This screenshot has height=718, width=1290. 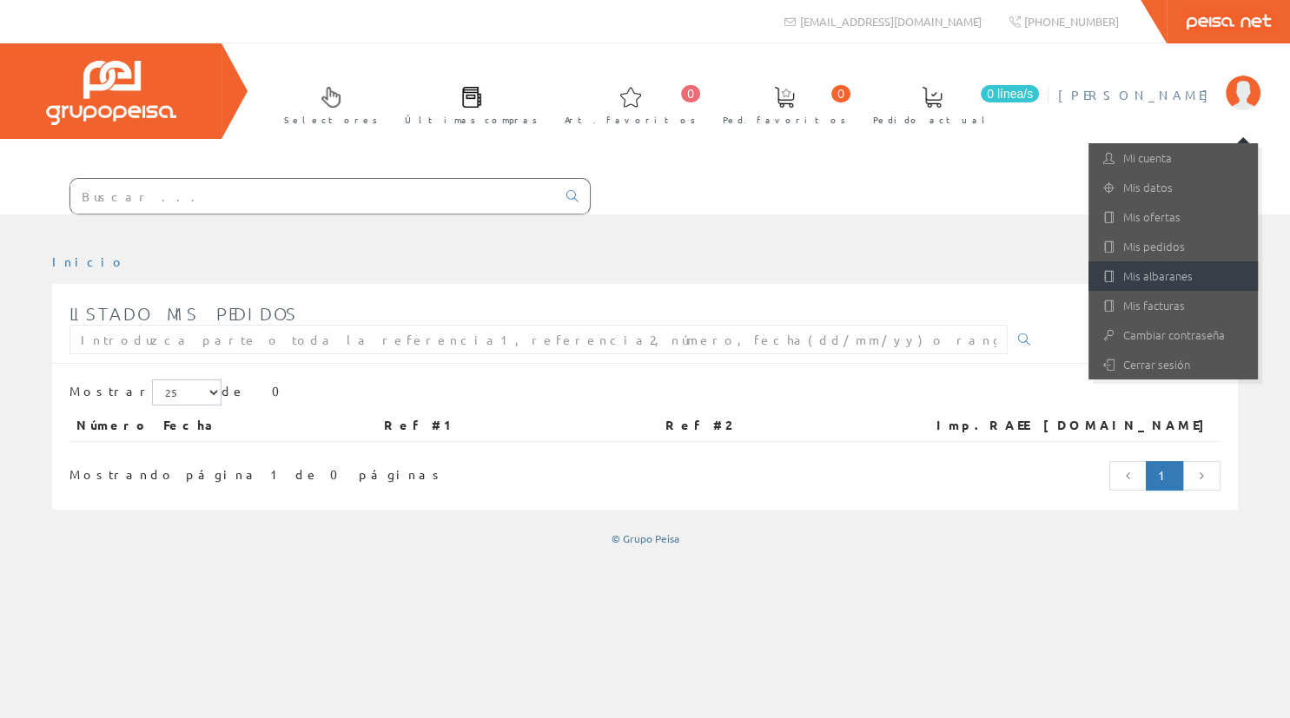 What do you see at coordinates (1173, 365) in the screenshot?
I see `a: Cerrar sesión` at bounding box center [1173, 365].